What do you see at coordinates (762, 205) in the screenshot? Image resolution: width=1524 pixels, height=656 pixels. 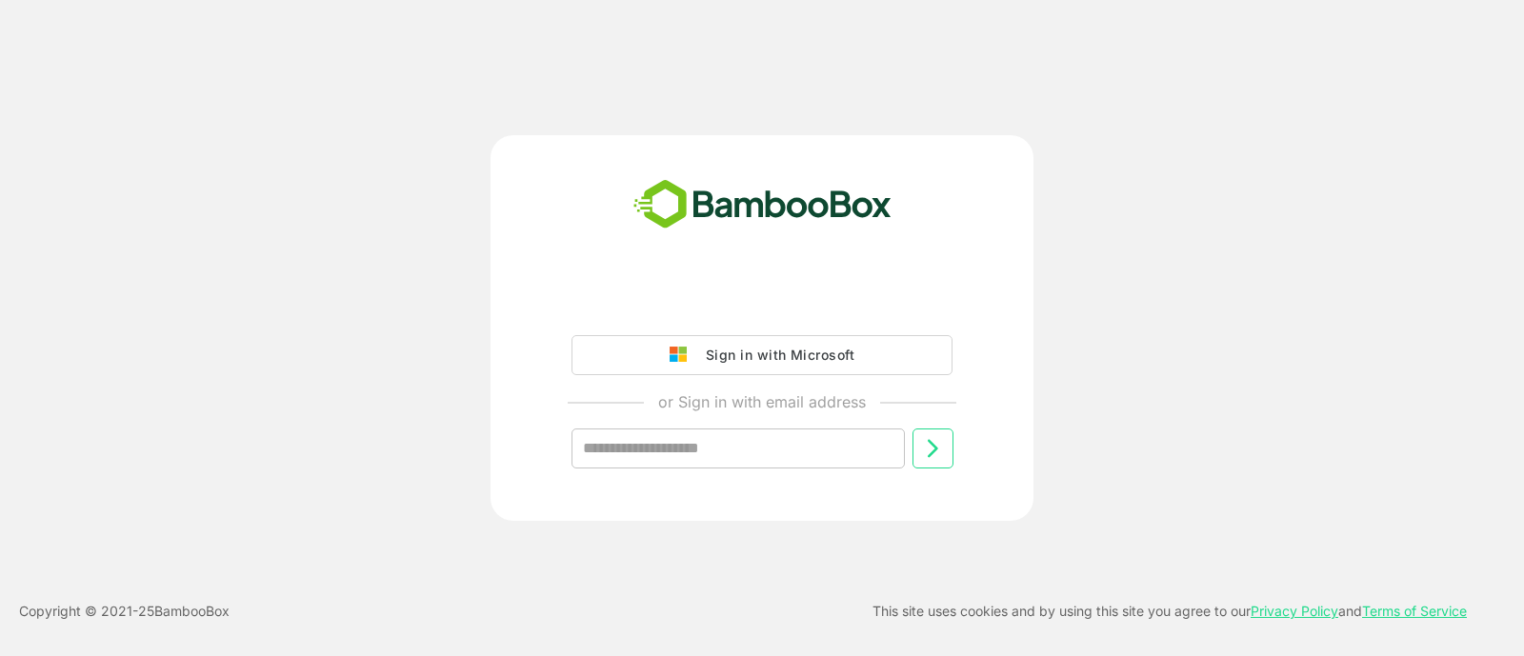 I see `img: bamboobox` at bounding box center [762, 205].